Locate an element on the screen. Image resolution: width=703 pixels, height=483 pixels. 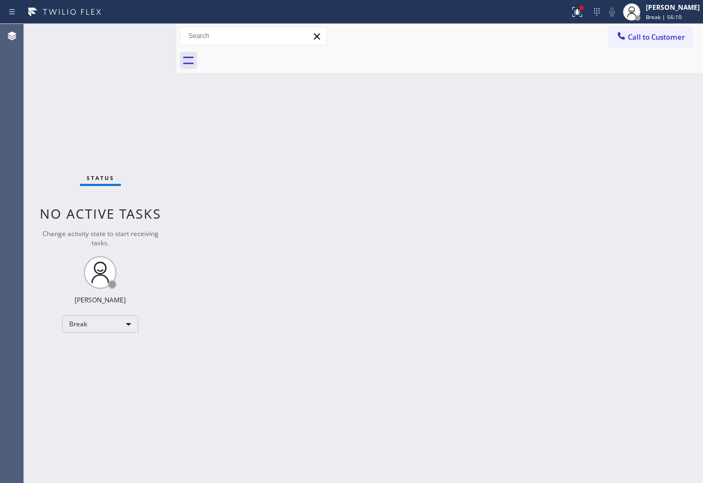
button: Mute is located at coordinates (612, 12).